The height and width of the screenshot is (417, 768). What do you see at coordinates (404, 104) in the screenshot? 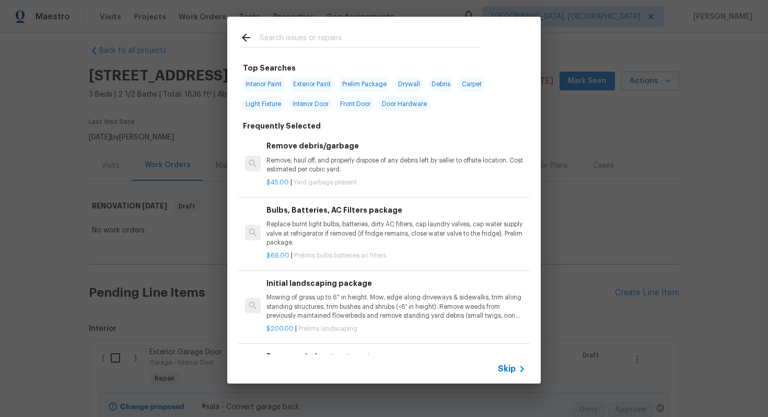
I see `span: Door Hardware` at bounding box center [404, 104].